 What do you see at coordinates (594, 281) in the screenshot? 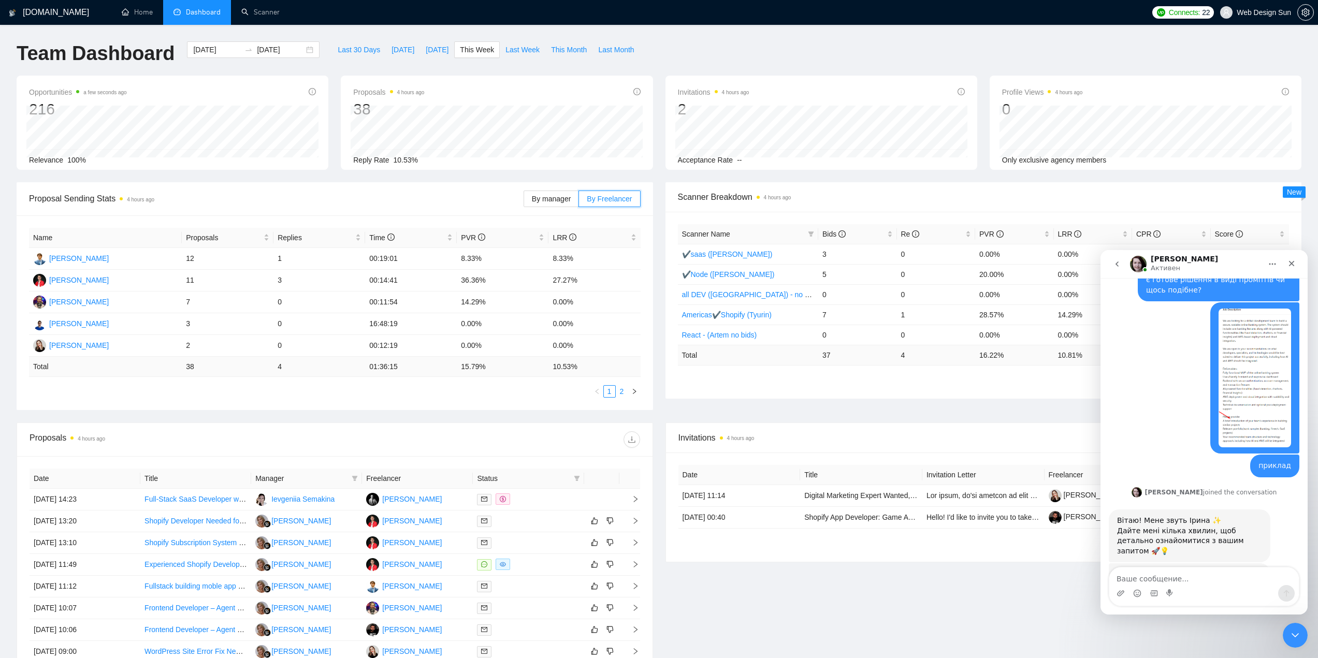
I see `td: 27.27%` at bounding box center [594, 281].